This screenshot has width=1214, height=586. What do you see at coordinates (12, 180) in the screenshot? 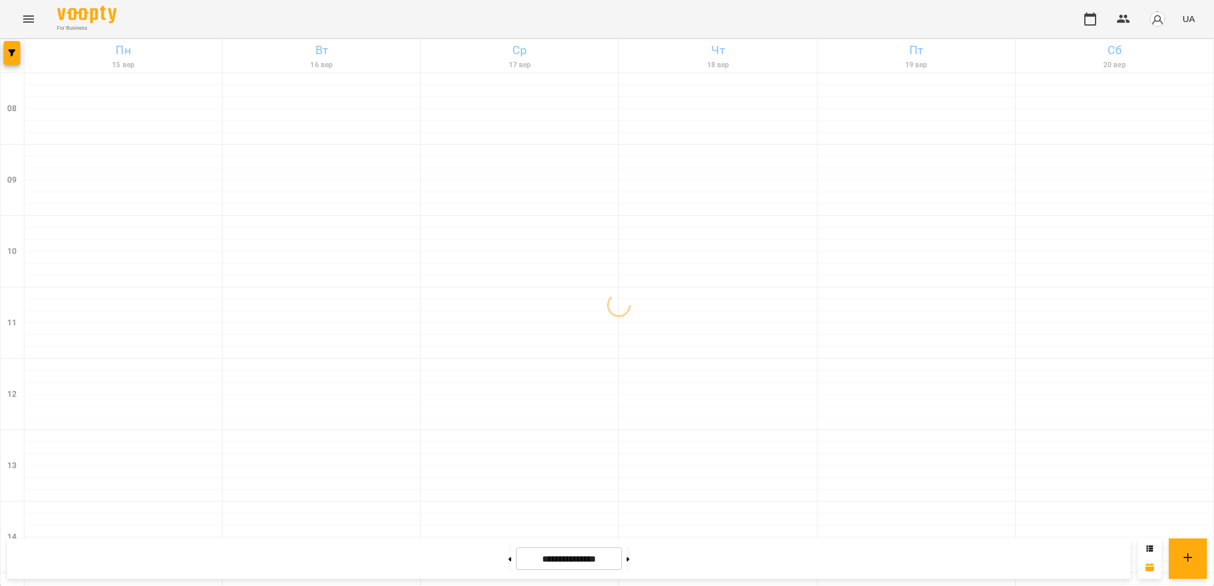
I see `h6: 09` at bounding box center [12, 180].